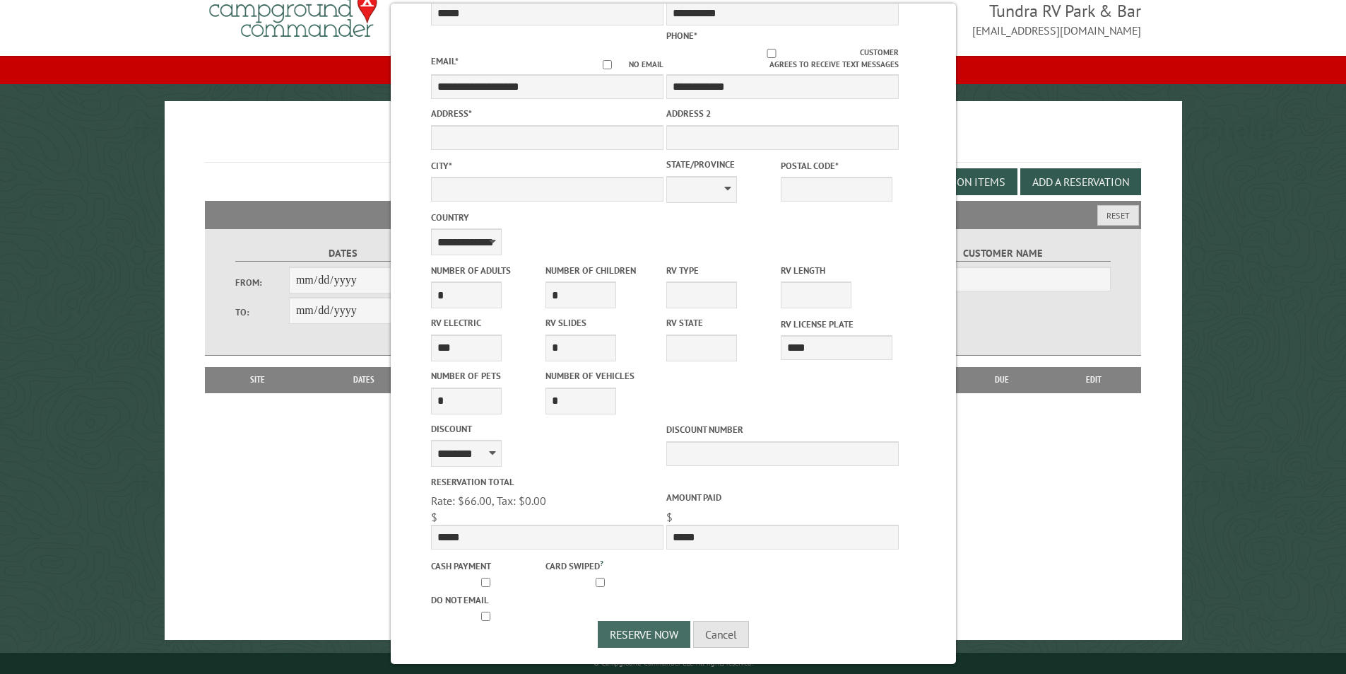 The image size is (1346, 674). Describe the element at coordinates (364, 380) in the screenshot. I see `th: Dates` at that location.